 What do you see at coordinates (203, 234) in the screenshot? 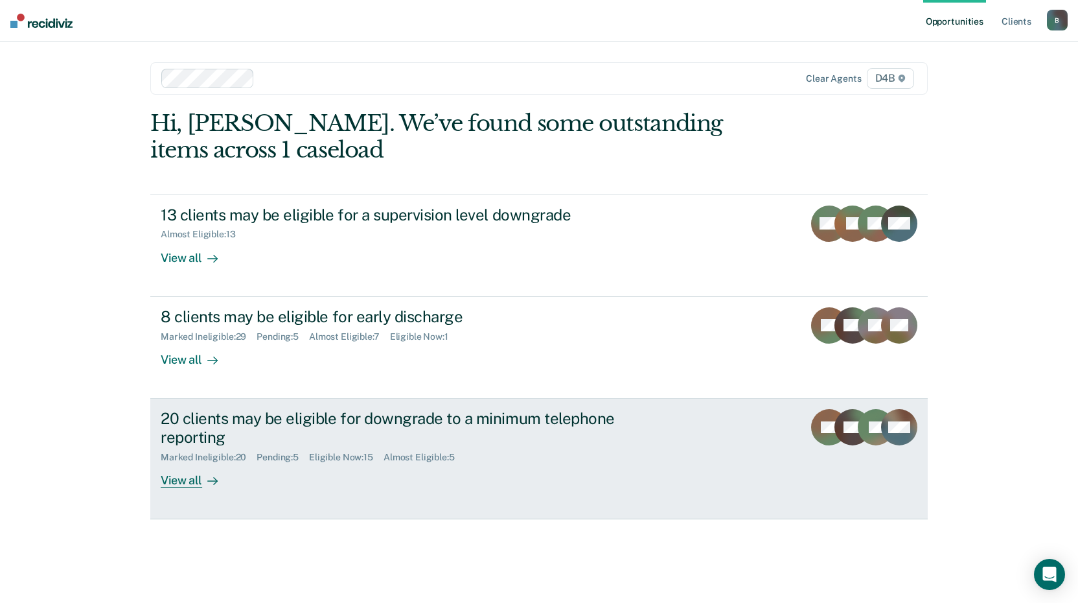
I see `div: Almost Eligible : 13` at bounding box center [203, 234].